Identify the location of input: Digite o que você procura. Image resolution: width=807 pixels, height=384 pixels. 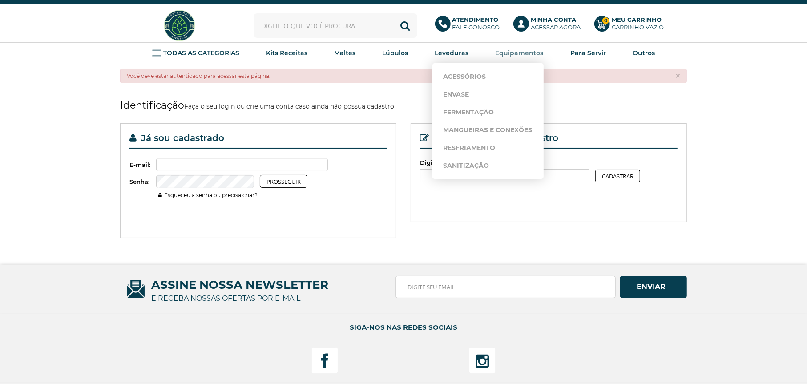
(335, 25).